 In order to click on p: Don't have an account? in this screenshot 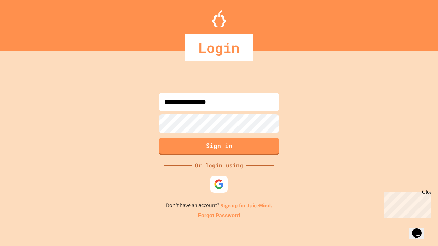, I will do `click(219, 205)`.